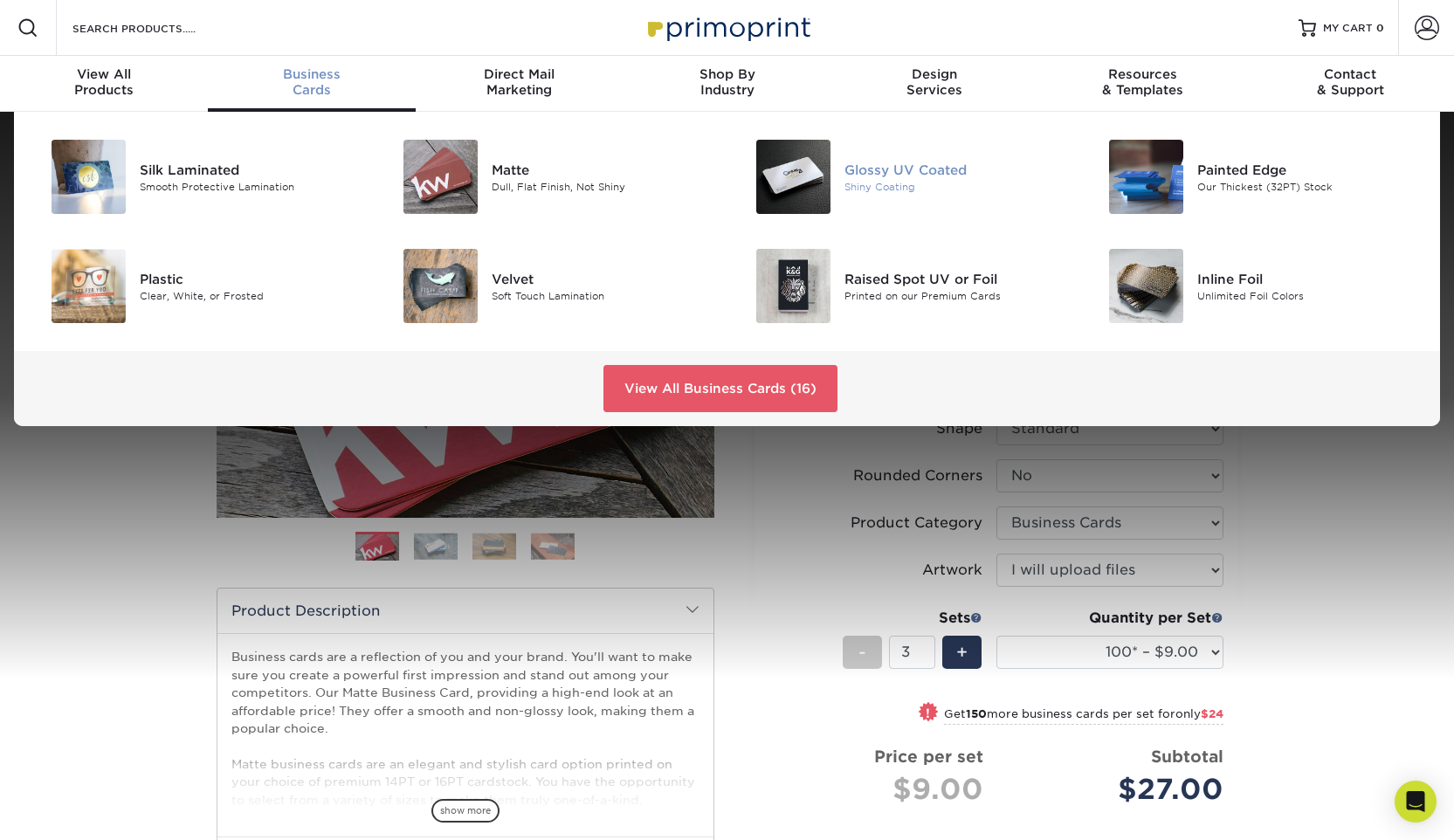 The height and width of the screenshot is (840, 1454). I want to click on input: SEARCH PRODUCTS....., so click(156, 28).